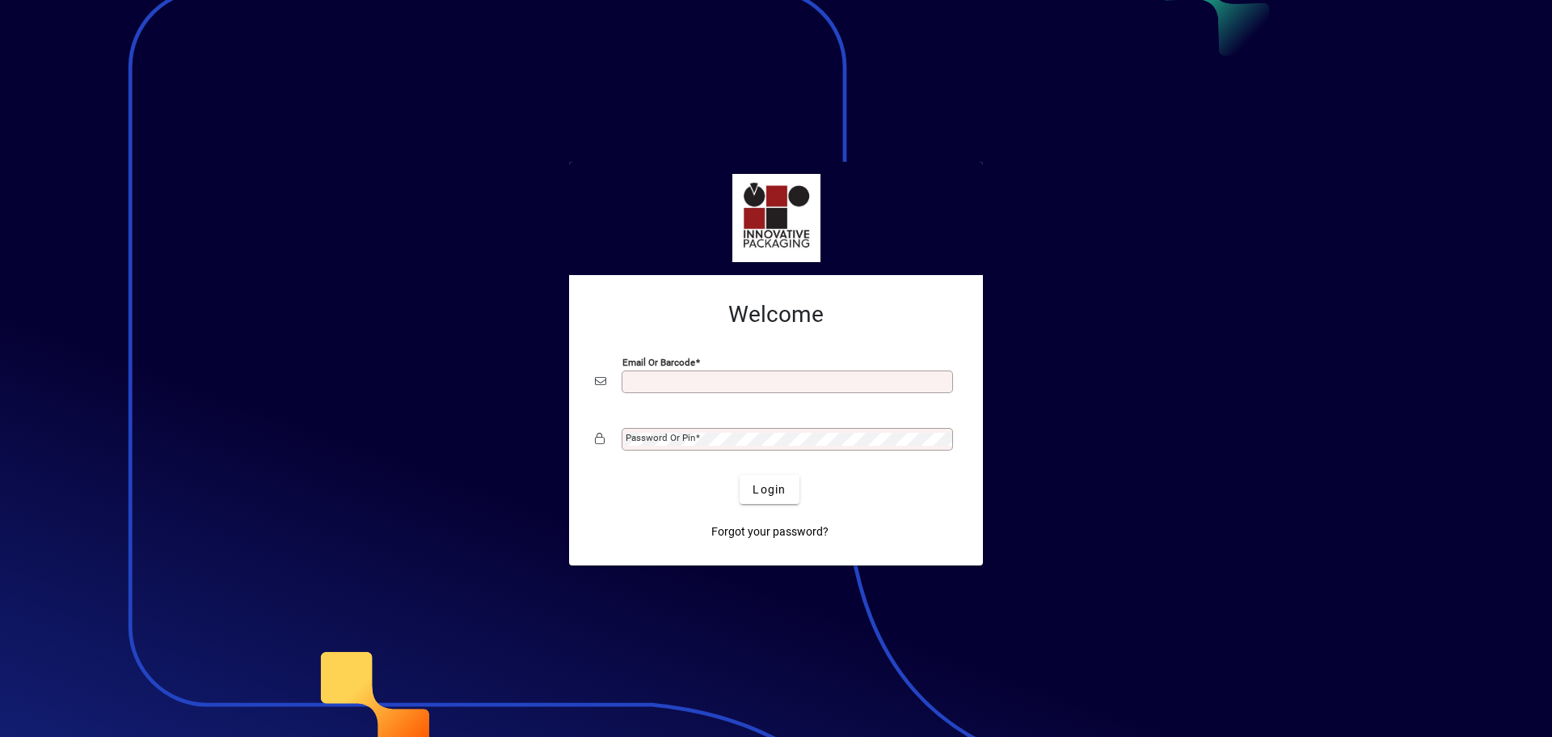 Image resolution: width=1552 pixels, height=737 pixels. Describe the element at coordinates (769, 489) in the screenshot. I see `button: Login` at that location.